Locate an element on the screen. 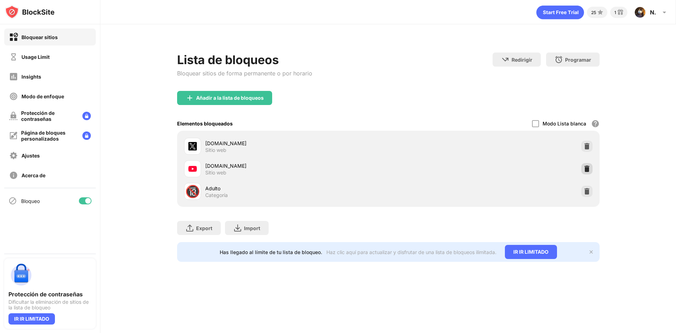 This screenshot has height=333, width=676. img: about-off.svg is located at coordinates (13, 175).